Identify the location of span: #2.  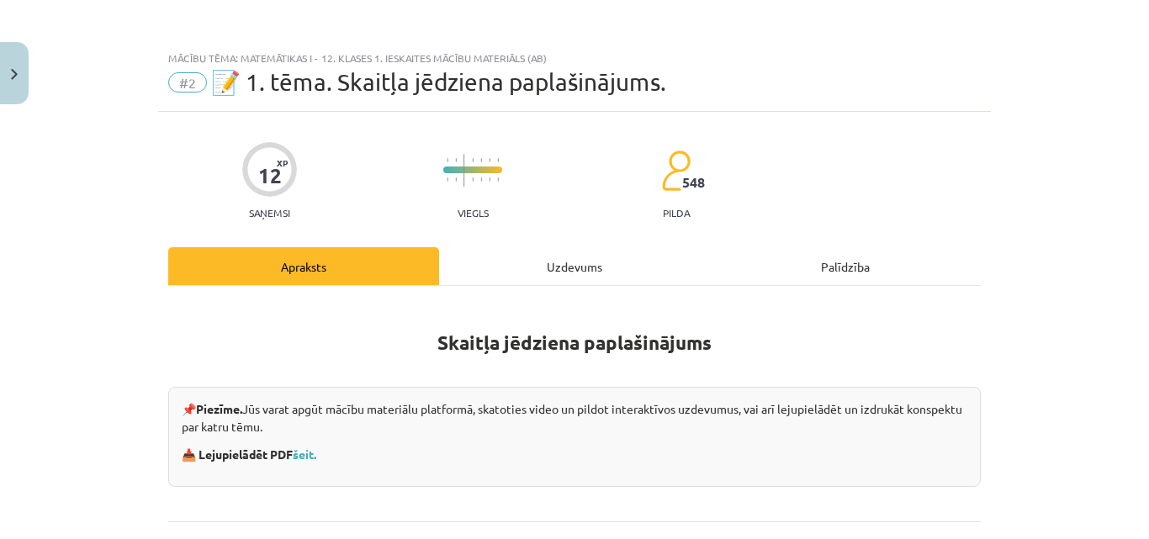
(188, 82).